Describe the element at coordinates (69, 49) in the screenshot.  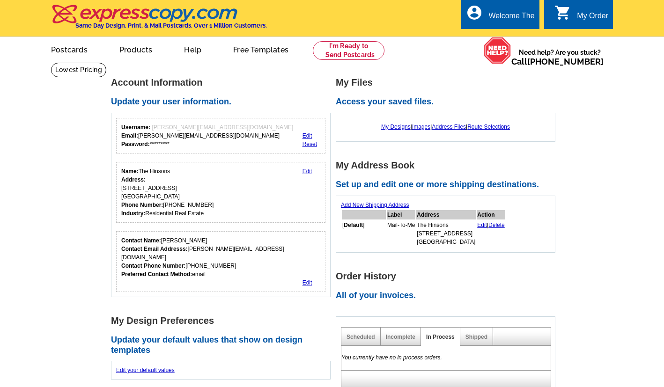
I see `a: Postcards` at that location.